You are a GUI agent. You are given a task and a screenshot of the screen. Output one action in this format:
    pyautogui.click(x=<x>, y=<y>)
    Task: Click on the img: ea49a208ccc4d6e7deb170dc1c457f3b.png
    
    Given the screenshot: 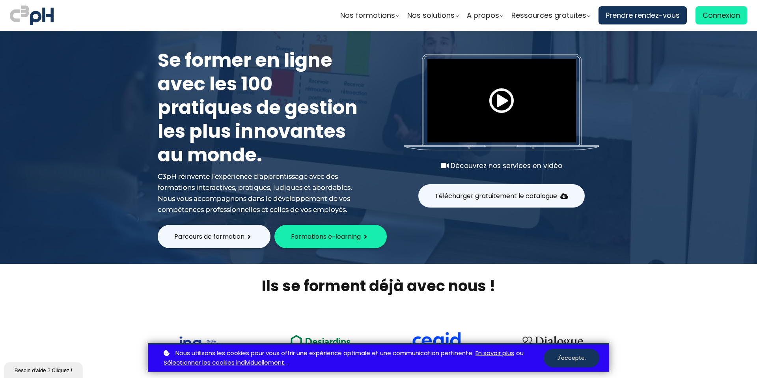 What is the action you would take?
    pyautogui.click(x=321, y=341)
    